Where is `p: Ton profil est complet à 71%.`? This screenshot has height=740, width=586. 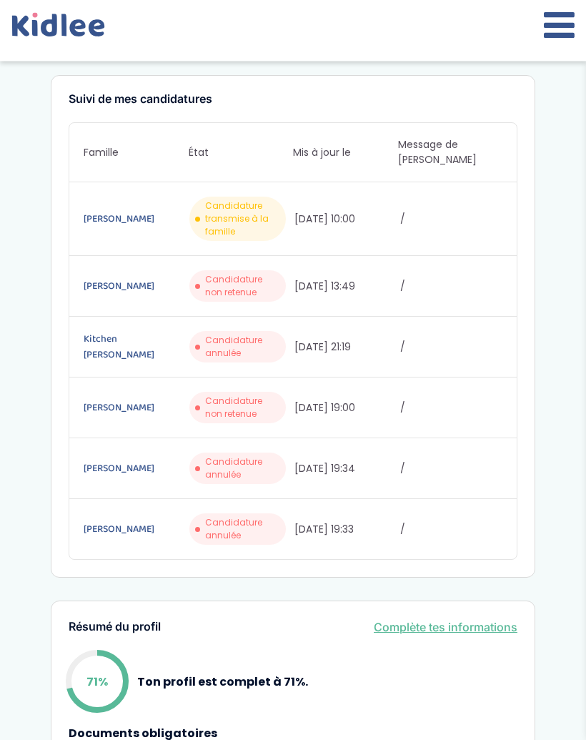
p: Ton profil est complet à 71%. is located at coordinates (222, 682).